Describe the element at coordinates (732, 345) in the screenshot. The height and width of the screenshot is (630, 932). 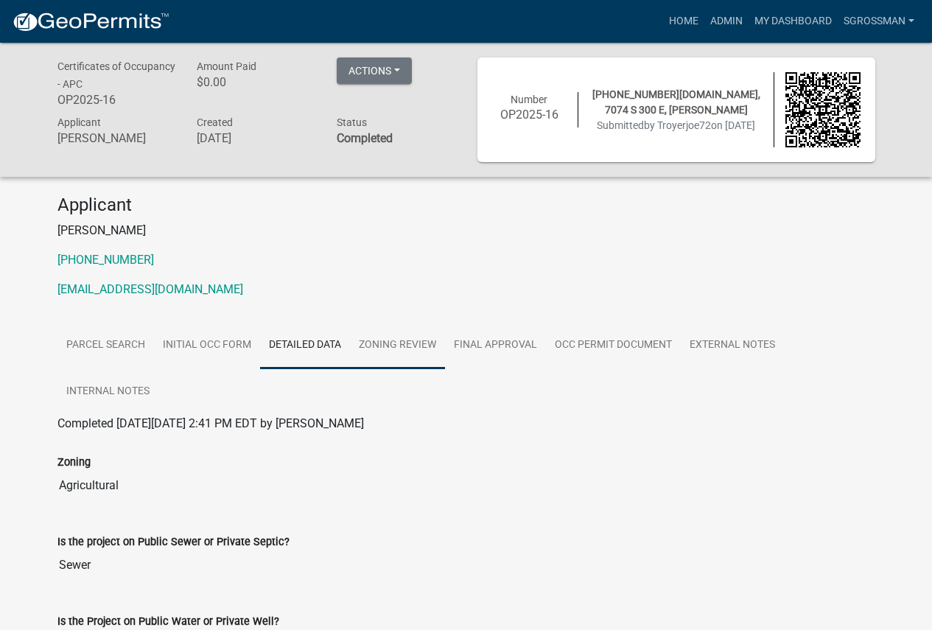
I see `a: External Notes` at that location.